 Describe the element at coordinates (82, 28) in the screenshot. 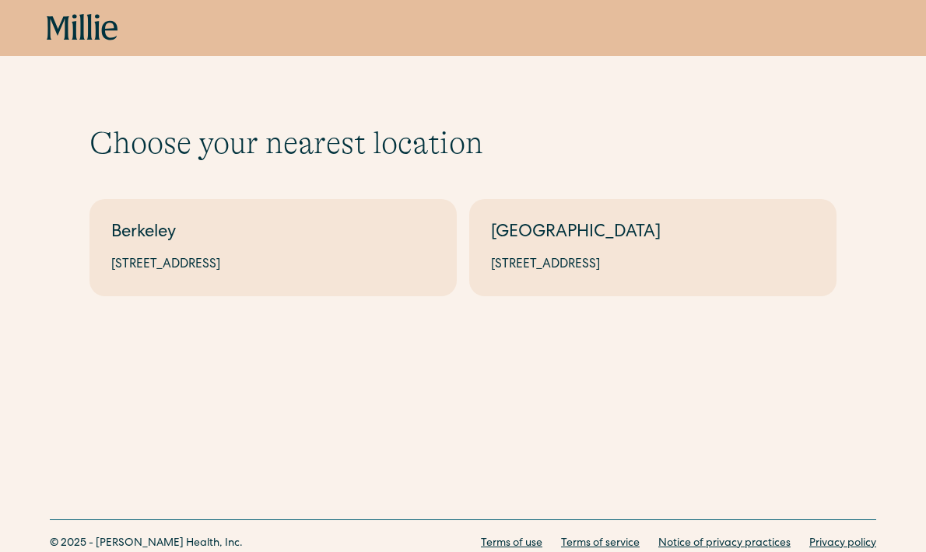

I see `a: home` at that location.